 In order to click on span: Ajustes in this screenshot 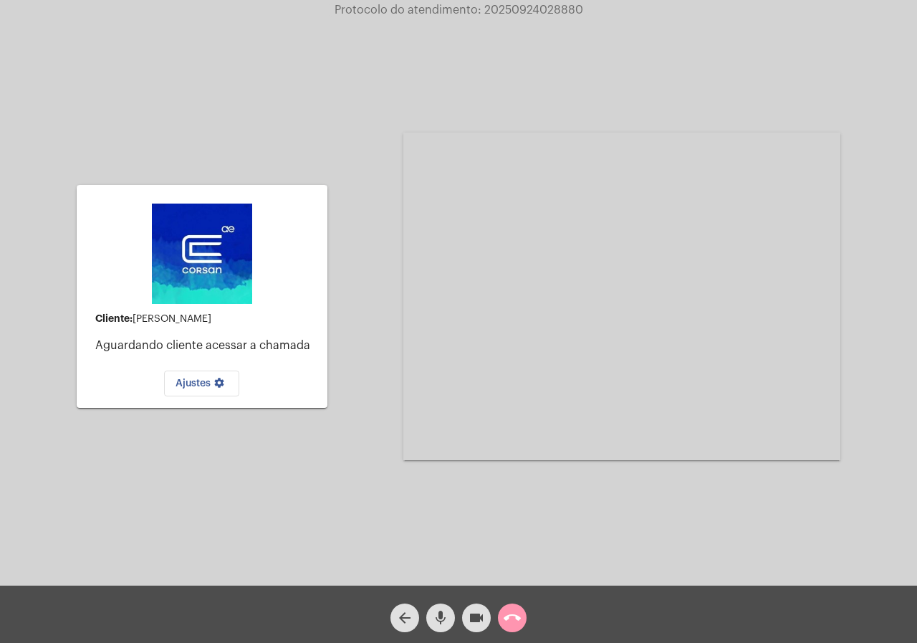, I will do `click(201, 383)`.